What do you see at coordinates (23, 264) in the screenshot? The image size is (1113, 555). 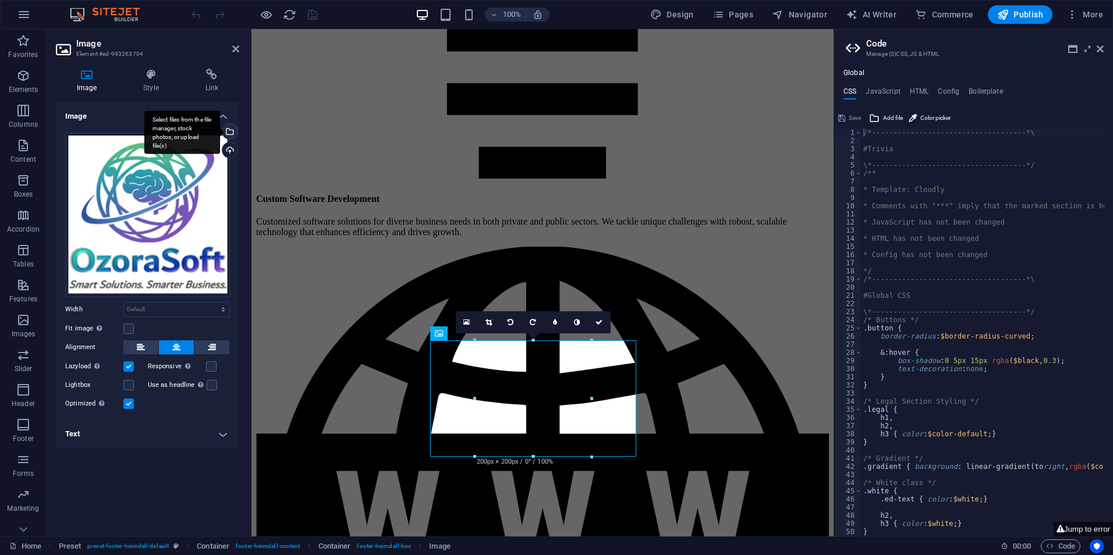 I see `p: Tables` at bounding box center [23, 264].